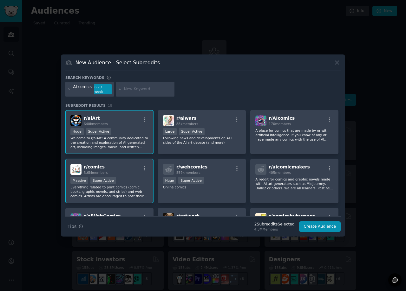 The height and width of the screenshot is (291, 406). I want to click on p: Following news and developments on ALL sides of the AI art debate (and more), so click(202, 140).